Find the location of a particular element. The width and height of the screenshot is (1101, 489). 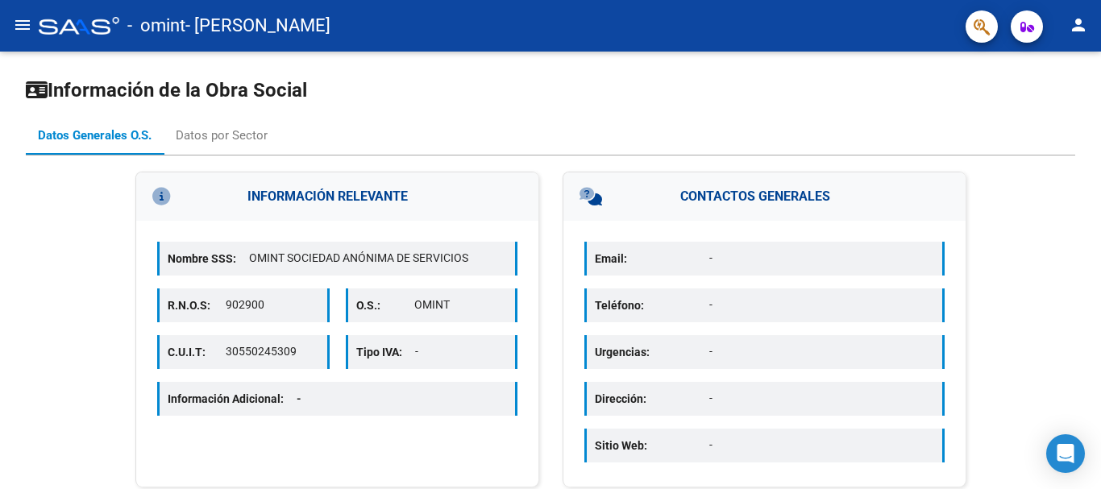

p: Dirección: is located at coordinates (652, 399).